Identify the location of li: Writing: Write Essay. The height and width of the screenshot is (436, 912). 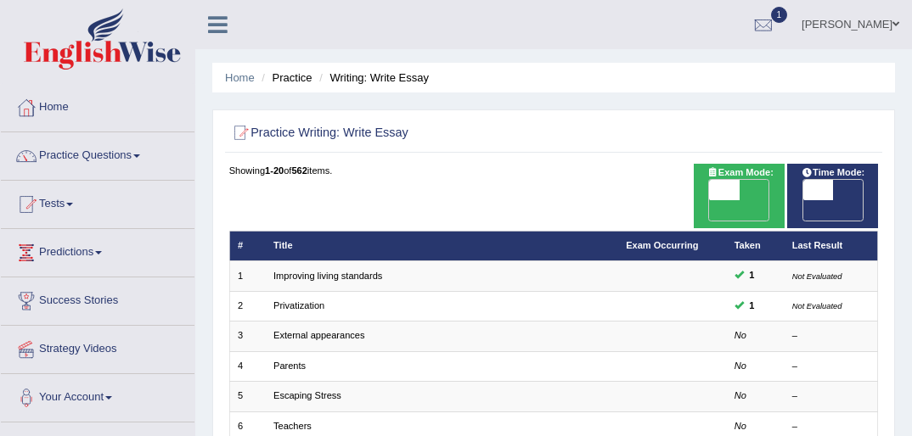
(372, 77).